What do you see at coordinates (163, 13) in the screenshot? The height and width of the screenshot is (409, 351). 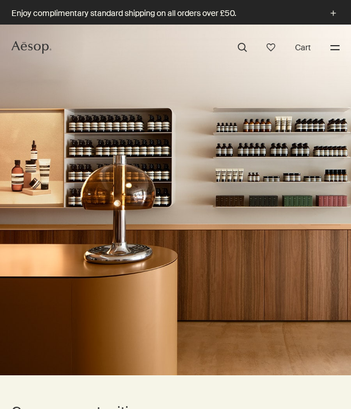 I see `p: Enjoy complimentary standard shipping on all orders over £50.` at bounding box center [163, 13].